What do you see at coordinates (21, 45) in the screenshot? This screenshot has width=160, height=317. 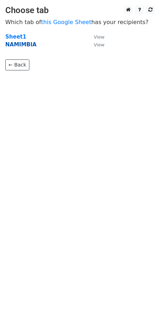 I see `strong: NAMIMBIA` at bounding box center [21, 45].